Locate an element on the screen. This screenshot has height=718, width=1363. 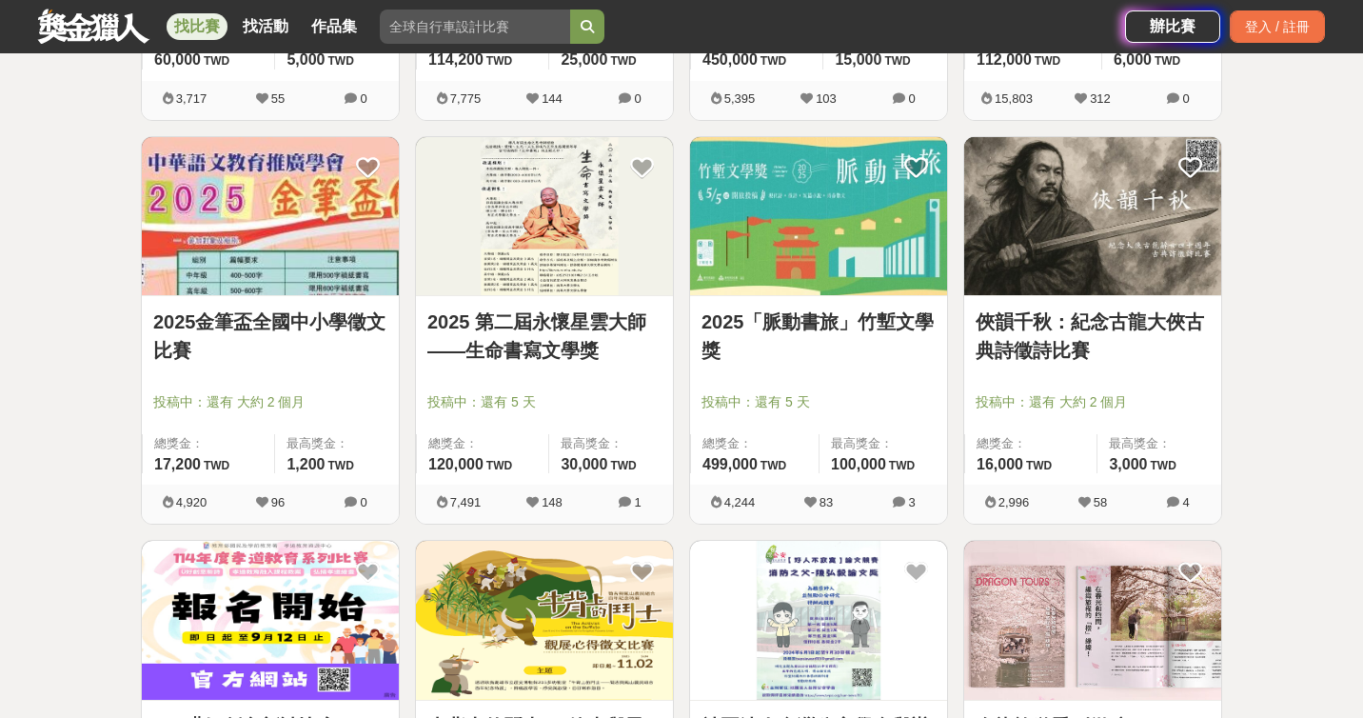
span: 103 is located at coordinates (826, 98).